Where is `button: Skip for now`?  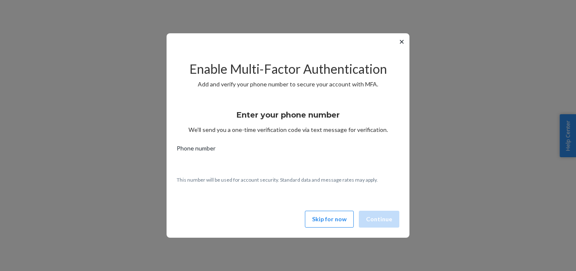
button: Skip for now is located at coordinates (329, 219).